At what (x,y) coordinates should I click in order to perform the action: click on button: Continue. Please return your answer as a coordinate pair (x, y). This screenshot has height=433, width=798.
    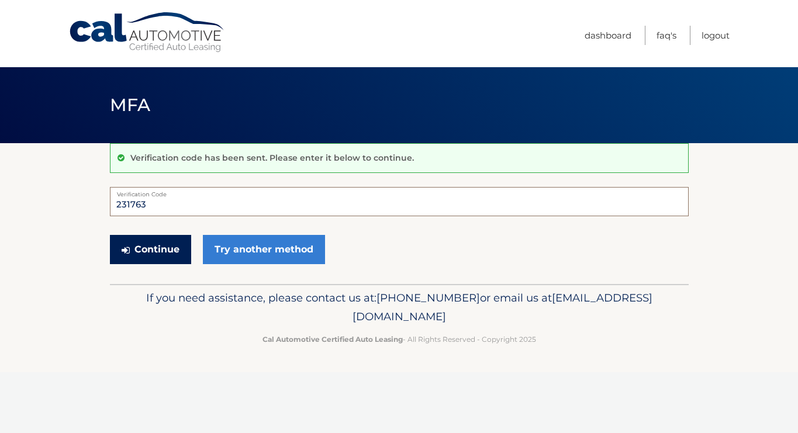
    Looking at the image, I should click on (150, 250).